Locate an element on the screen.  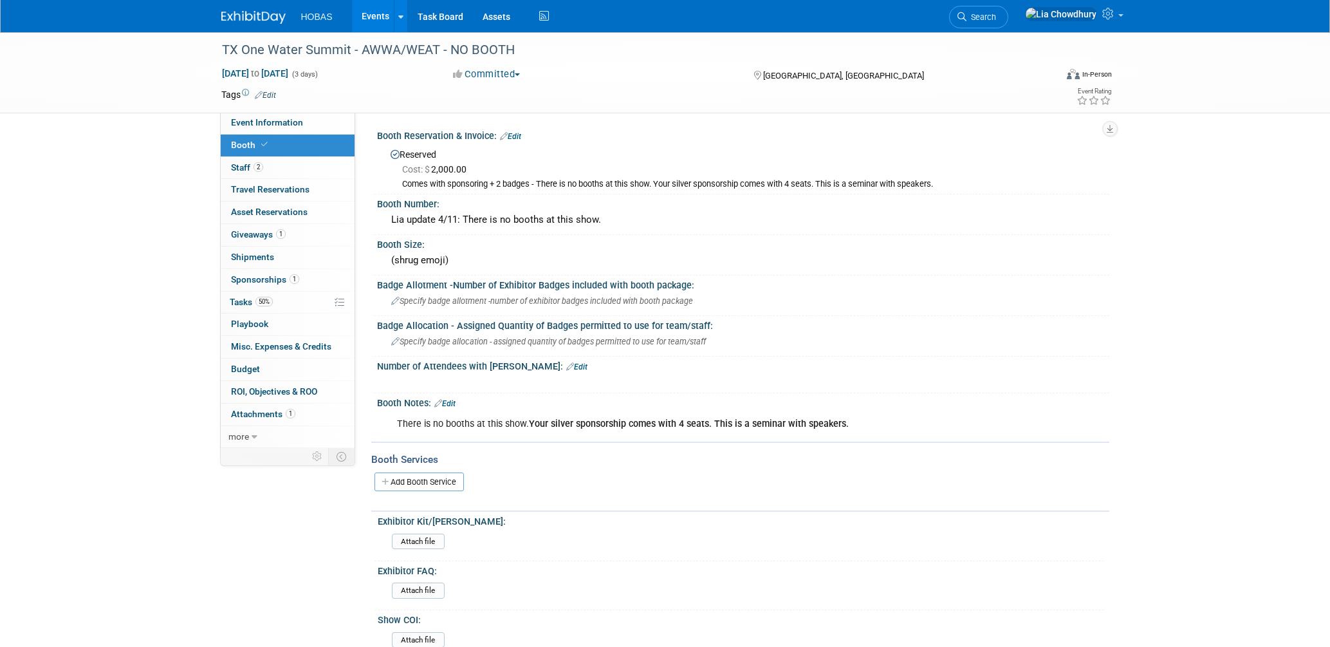
td: Personalize Event Tab Strip is located at coordinates (317, 456).